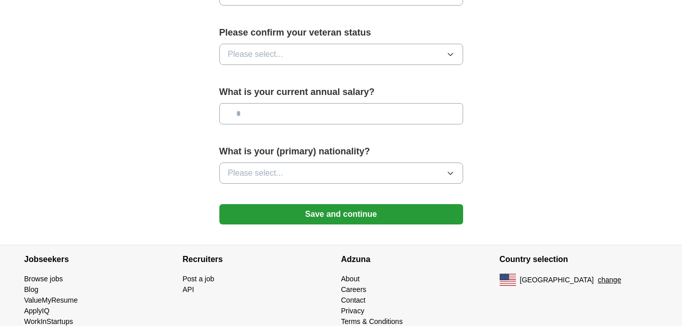  What do you see at coordinates (350, 279) in the screenshot?
I see `a: About` at bounding box center [350, 279].